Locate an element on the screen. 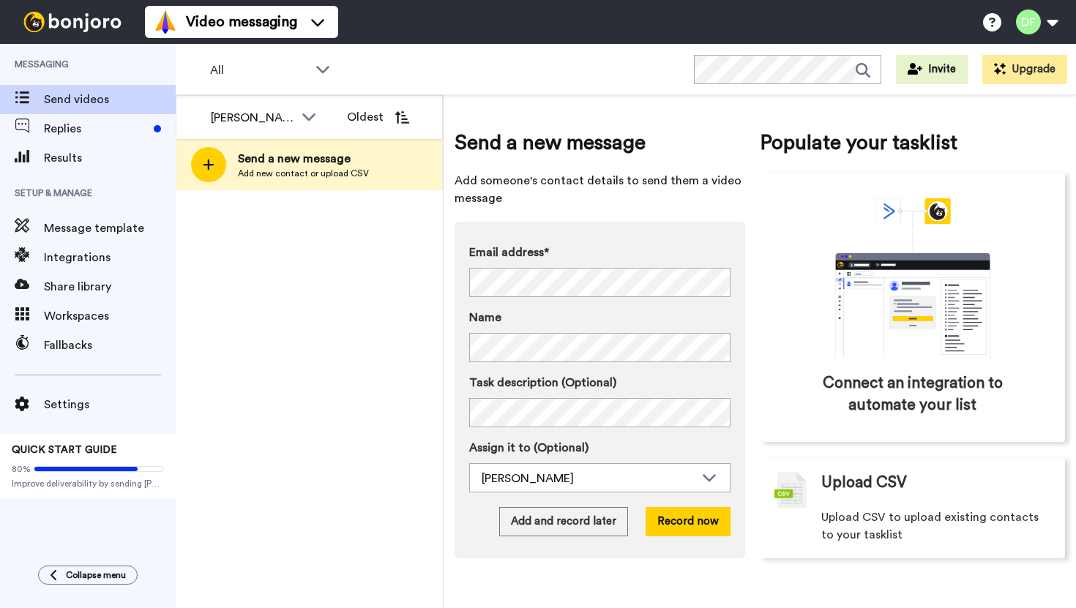 Image resolution: width=1076 pixels, height=608 pixels. span: Upload CSV is located at coordinates (864, 483).